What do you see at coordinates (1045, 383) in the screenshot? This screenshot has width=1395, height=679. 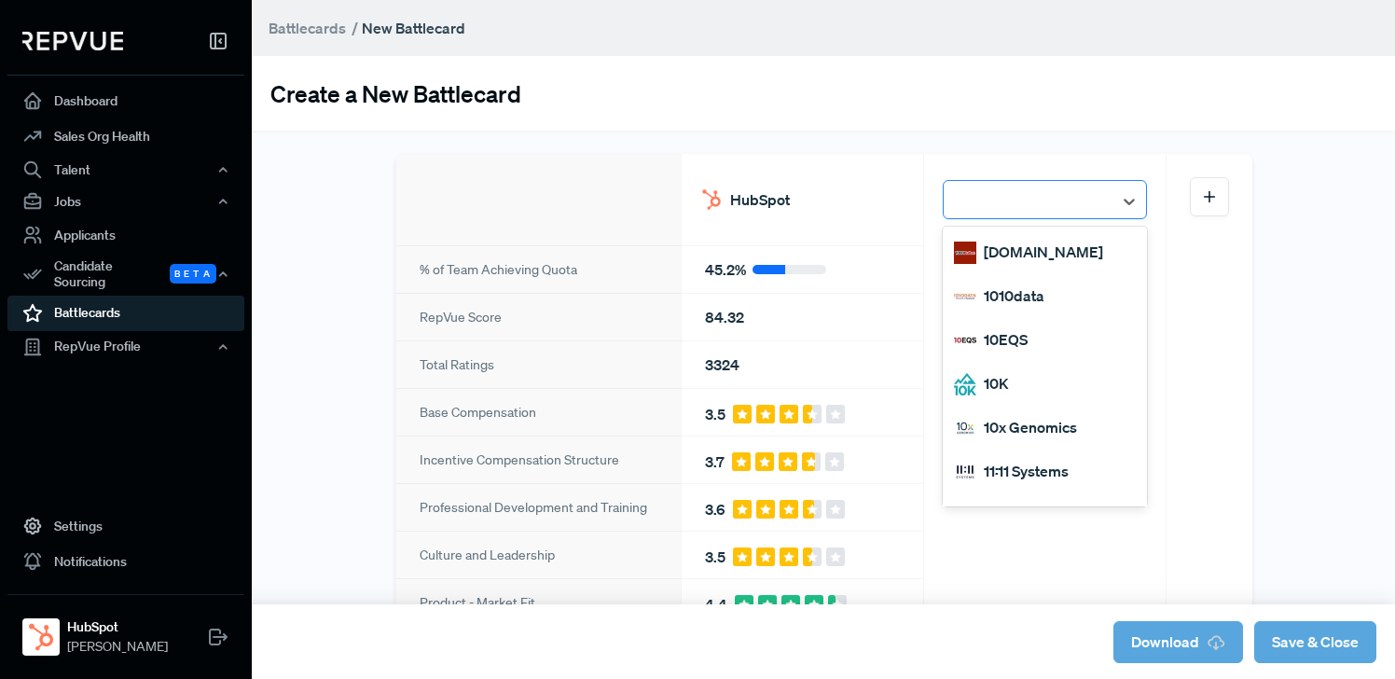 I see `div: 10K` at bounding box center [1045, 383].